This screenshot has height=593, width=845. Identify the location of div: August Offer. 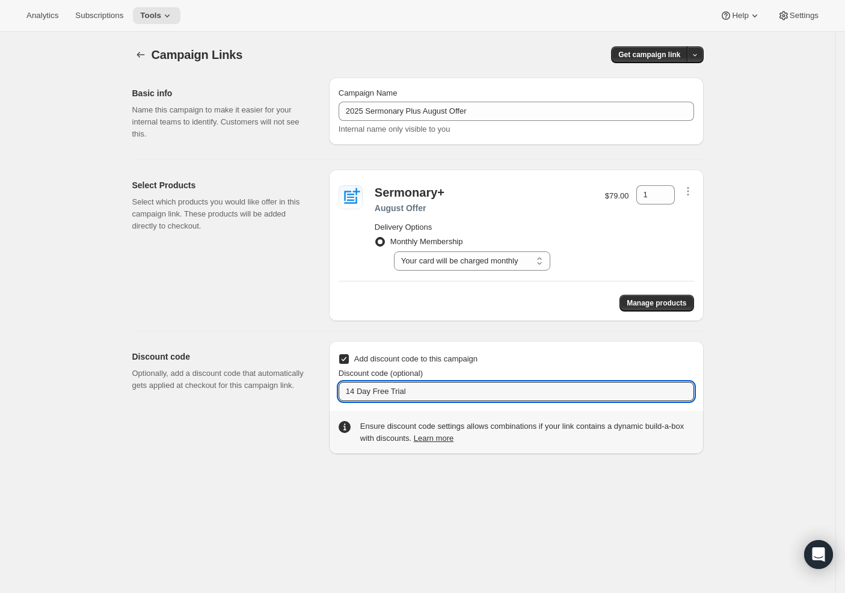
(484, 208).